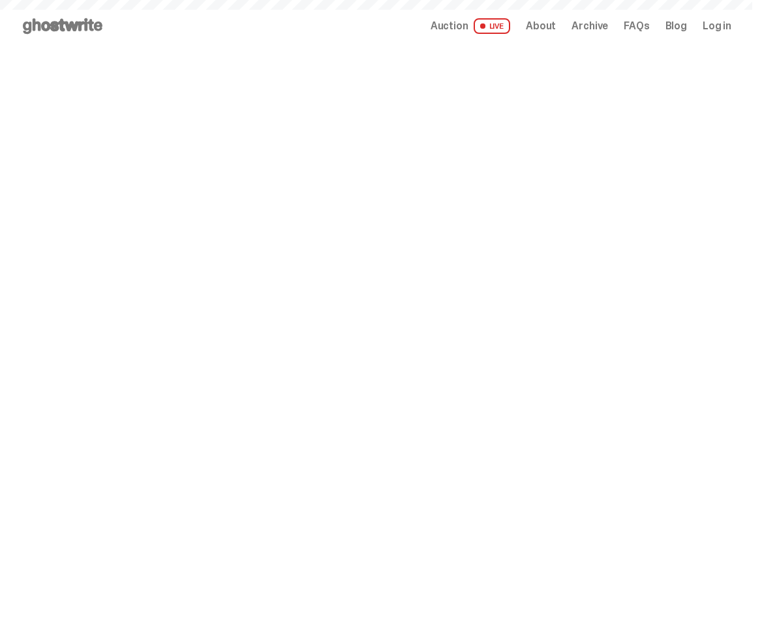  What do you see at coordinates (541, 26) in the screenshot?
I see `a: About` at bounding box center [541, 26].